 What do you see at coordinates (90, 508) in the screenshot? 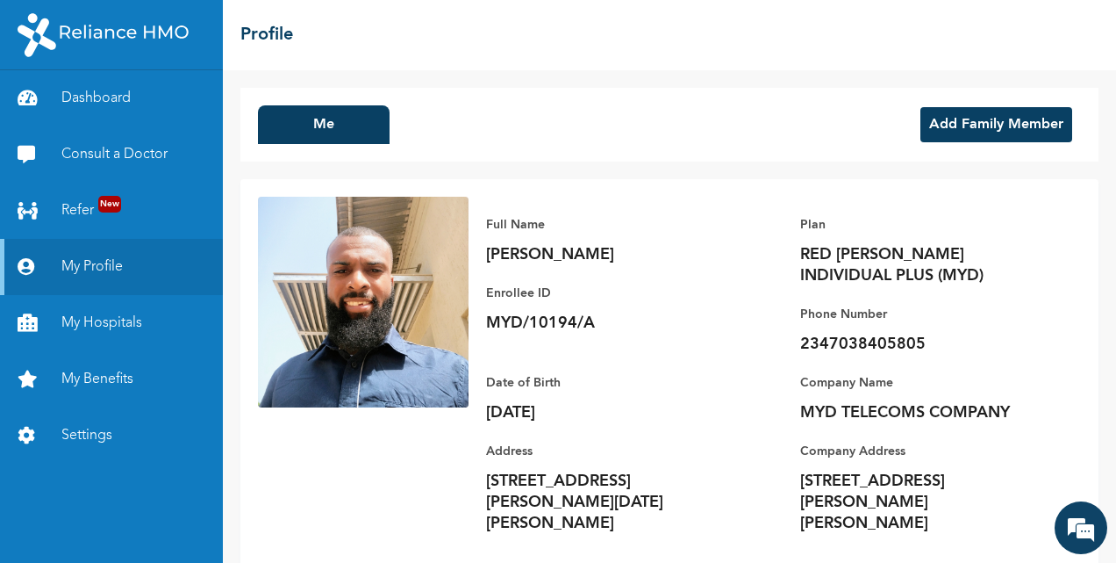
I see `span: Conversation` at bounding box center [90, 508].